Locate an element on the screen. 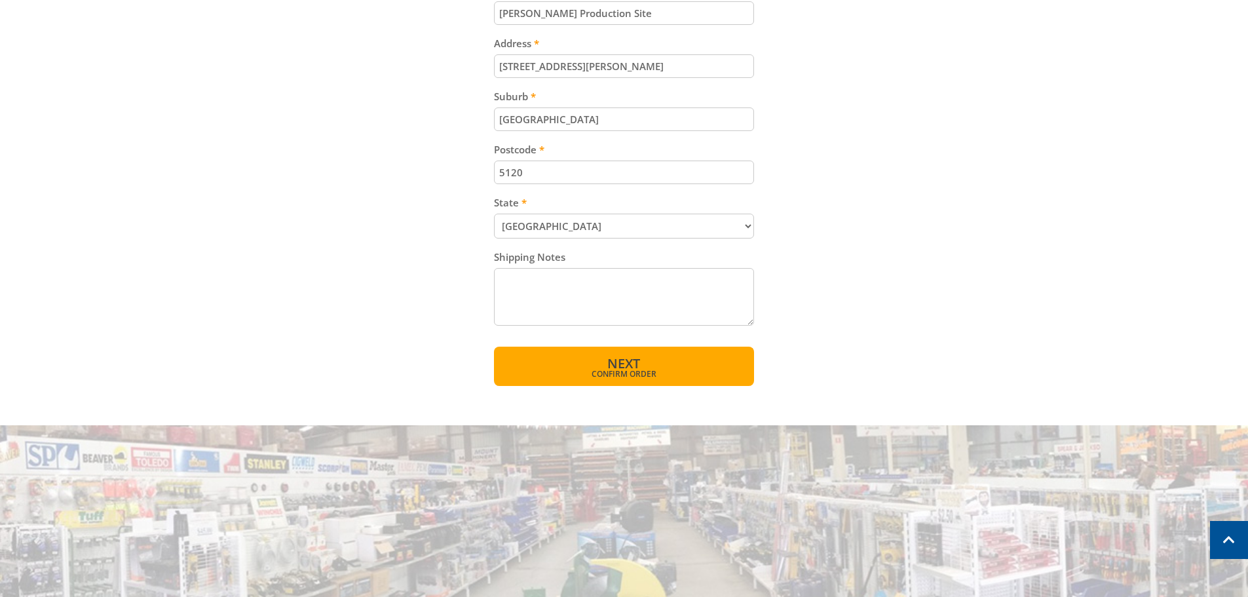  label: Address is located at coordinates (624, 43).